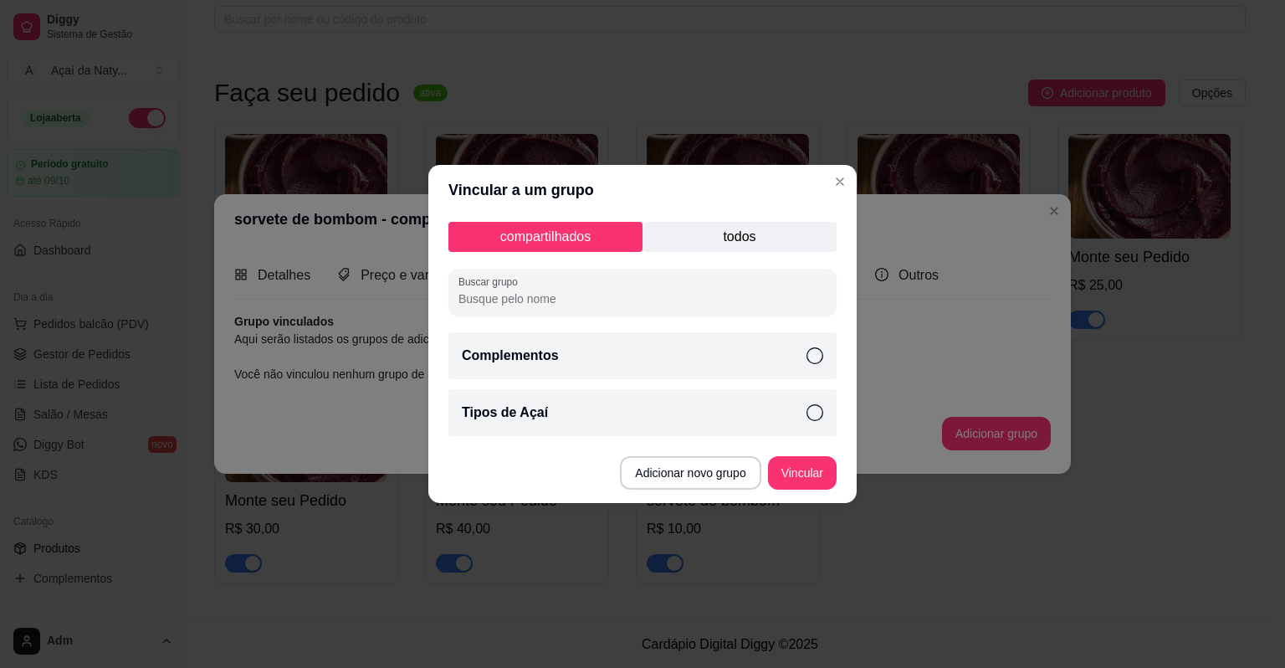 This screenshot has height=668, width=1285. Describe the element at coordinates (504, 412) in the screenshot. I see `p: Tipos de Açaí` at that location.